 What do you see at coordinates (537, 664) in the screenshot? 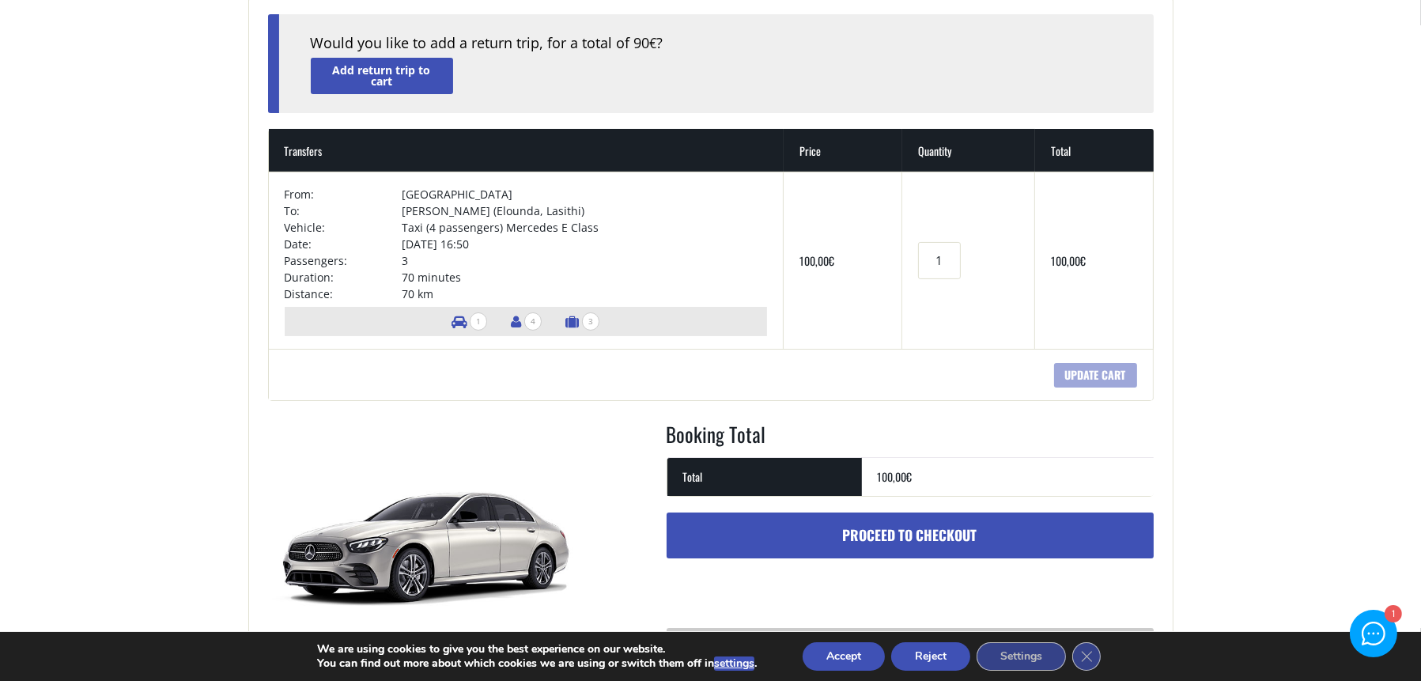
I see `p: You can find out more about which cookies we are using or switch them off in .` at bounding box center [537, 664].